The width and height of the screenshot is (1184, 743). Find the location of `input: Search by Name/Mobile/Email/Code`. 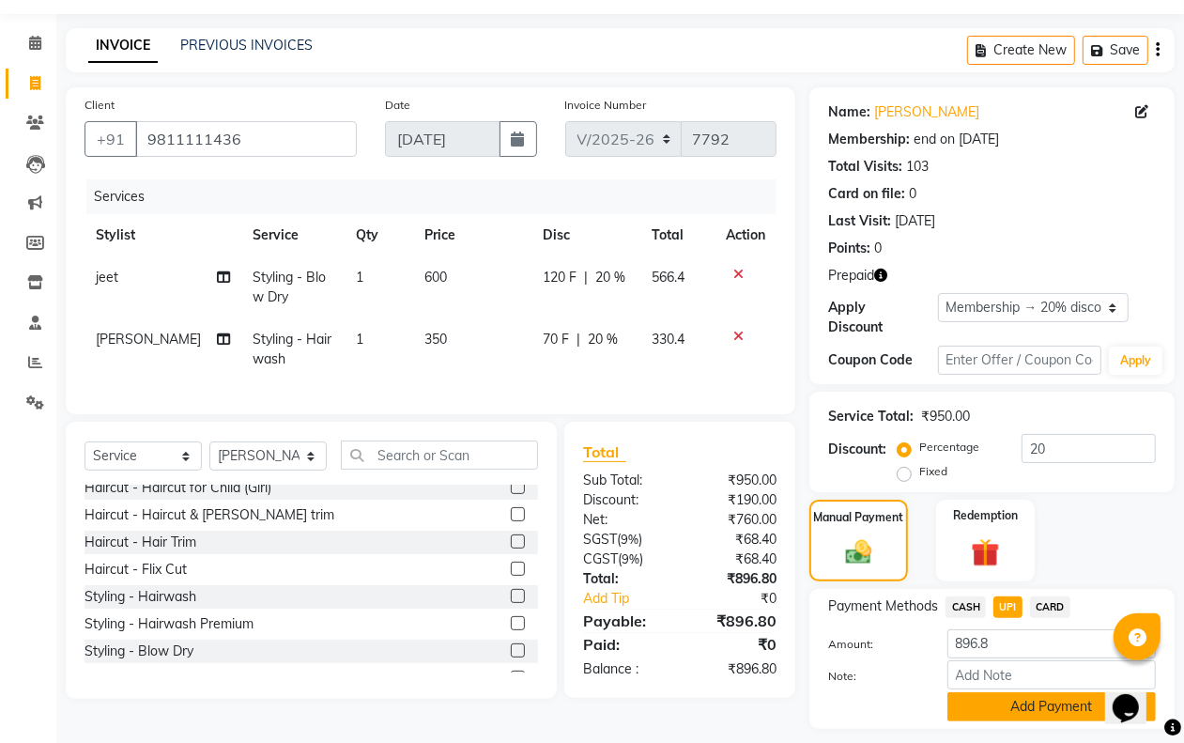

input: Search by Name/Mobile/Email/Code is located at coordinates (246, 139).